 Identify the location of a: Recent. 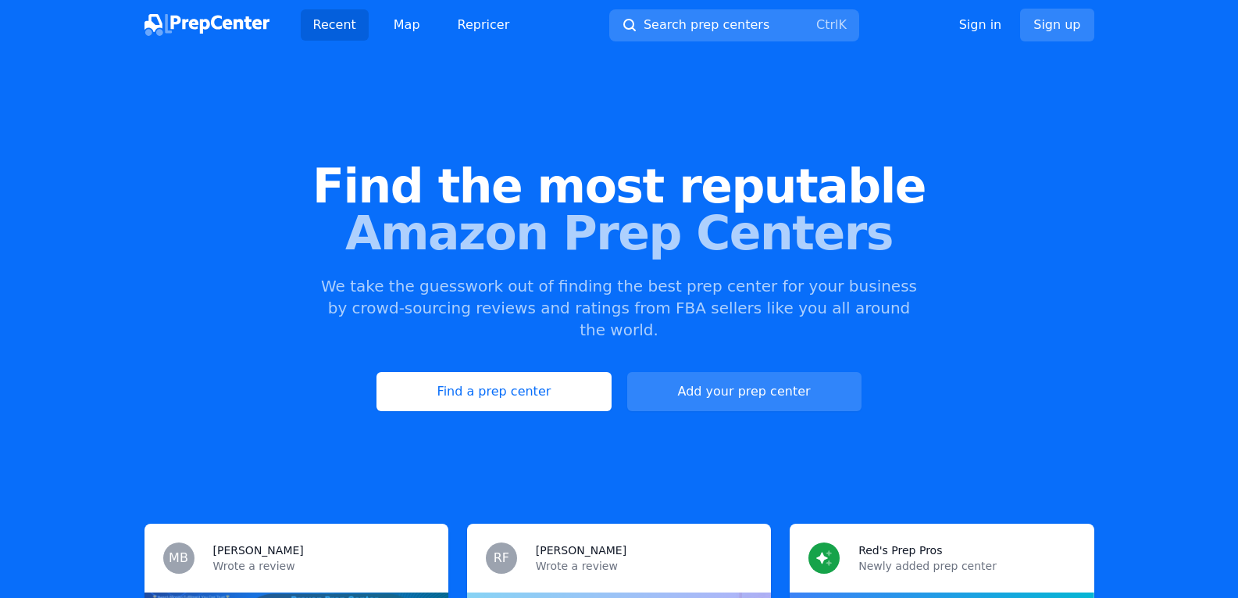
(334, 25).